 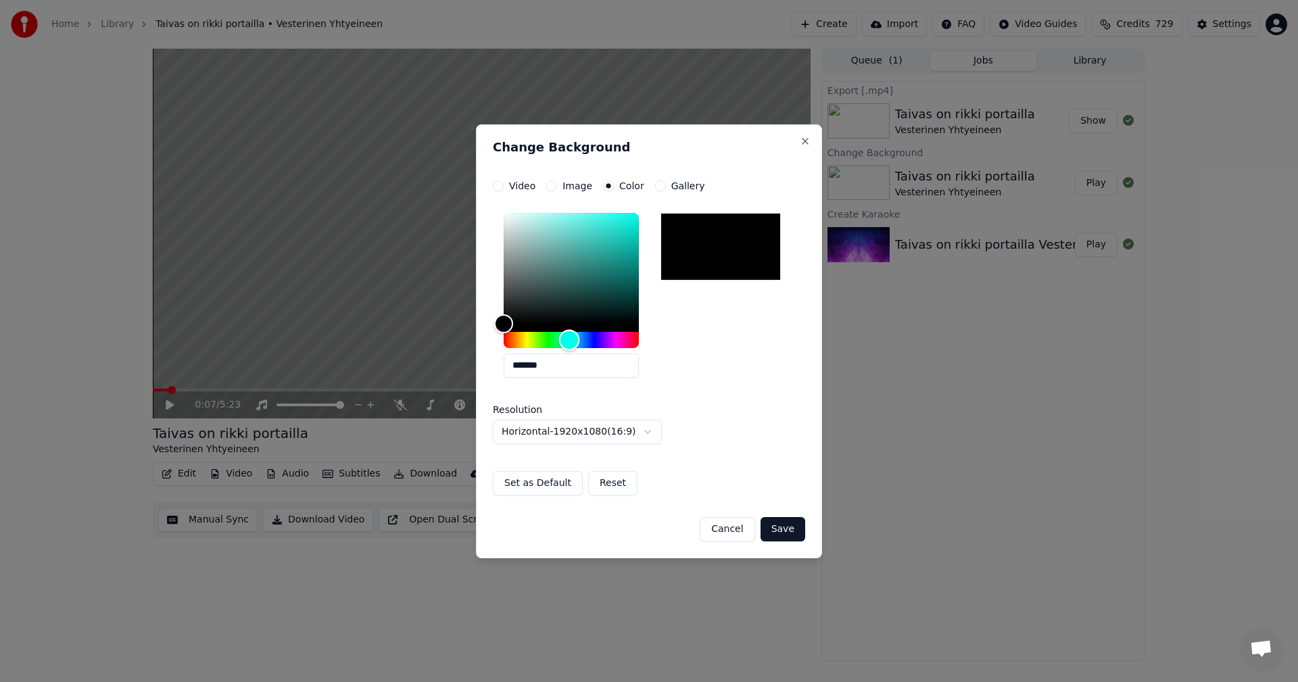 What do you see at coordinates (613, 484) in the screenshot?
I see `button: Reset` at bounding box center [613, 484].